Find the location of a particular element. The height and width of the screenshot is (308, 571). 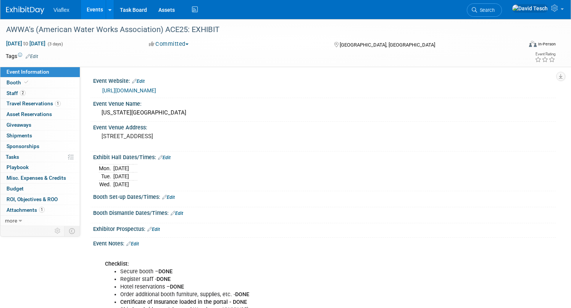

span: 2 is located at coordinates (23, 93).